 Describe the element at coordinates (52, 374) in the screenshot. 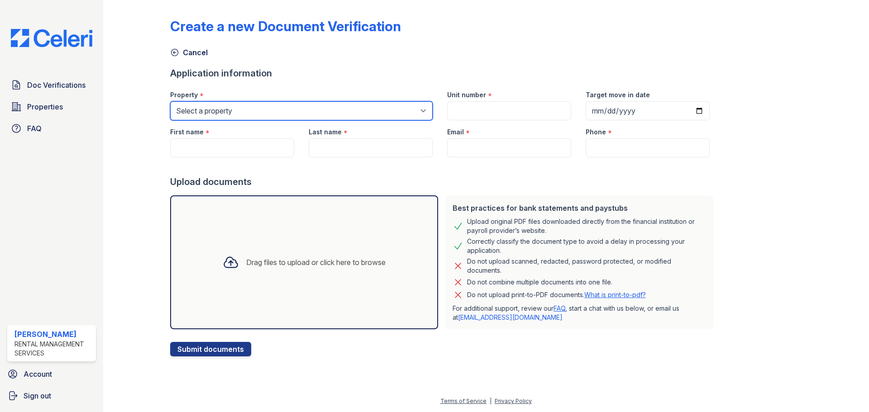

I see `a: Account` at that location.